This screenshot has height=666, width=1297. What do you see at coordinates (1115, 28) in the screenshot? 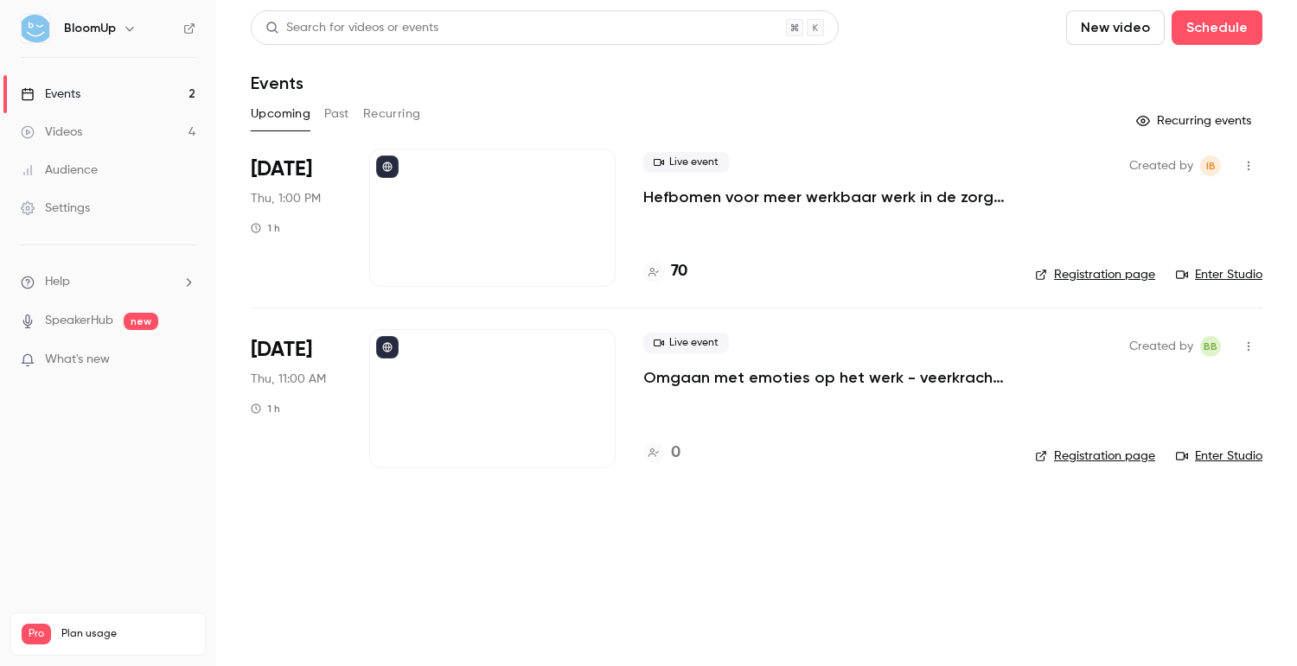
I see `button: New video` at bounding box center [1115, 28].